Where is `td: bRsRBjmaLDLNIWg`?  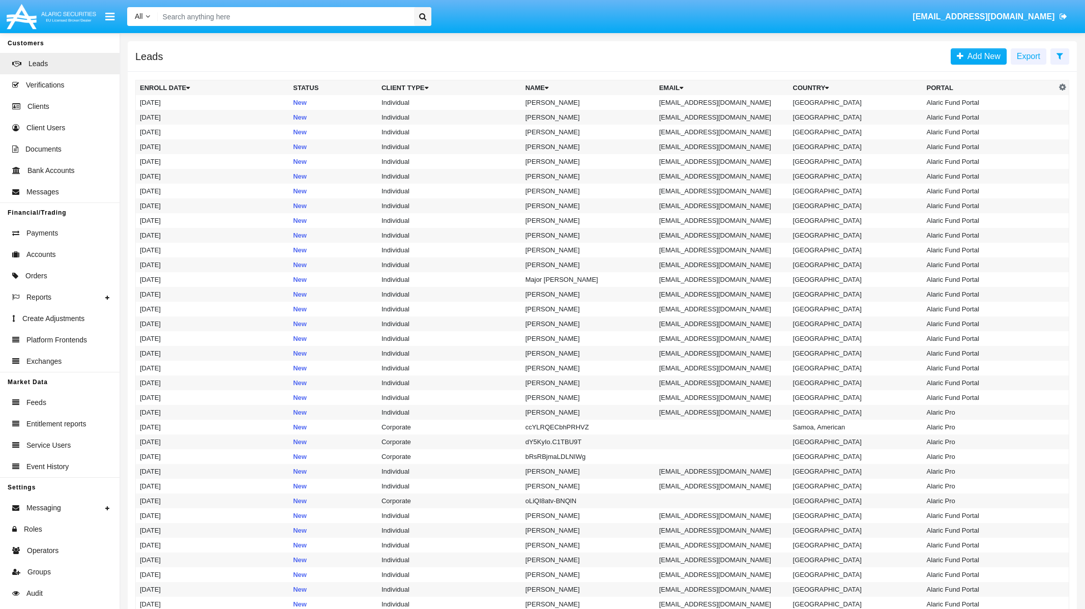
td: bRsRBjmaLDLNIWg is located at coordinates (588, 456).